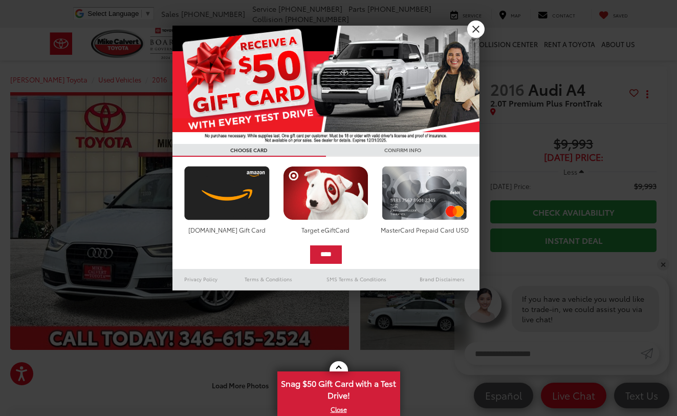  I want to click on h3: CHOOSE CARD, so click(249, 150).